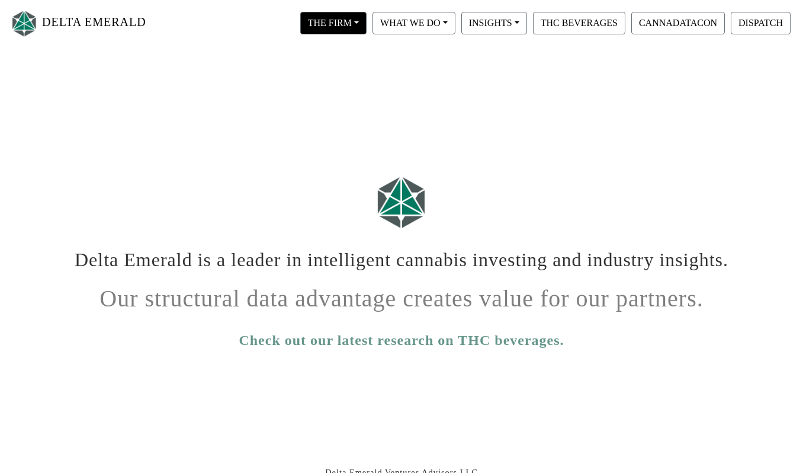  I want to click on button: DISPATCH, so click(760, 23).